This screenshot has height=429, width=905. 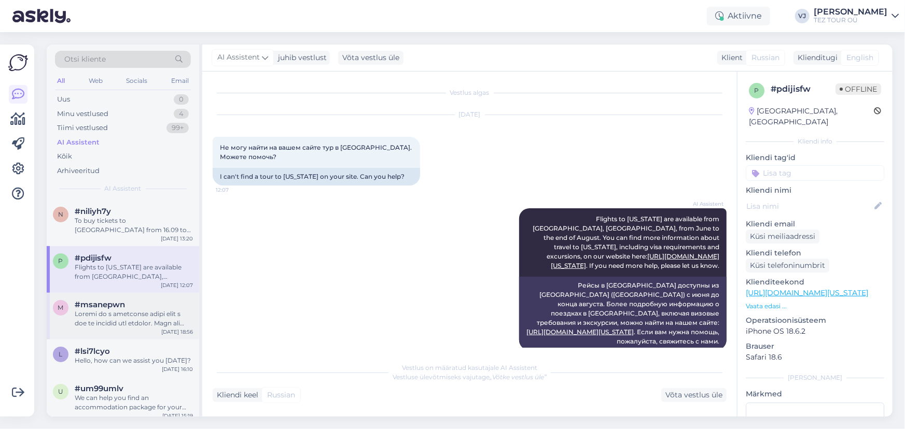 I want to click on div: Minu vestlused, so click(x=82, y=114).